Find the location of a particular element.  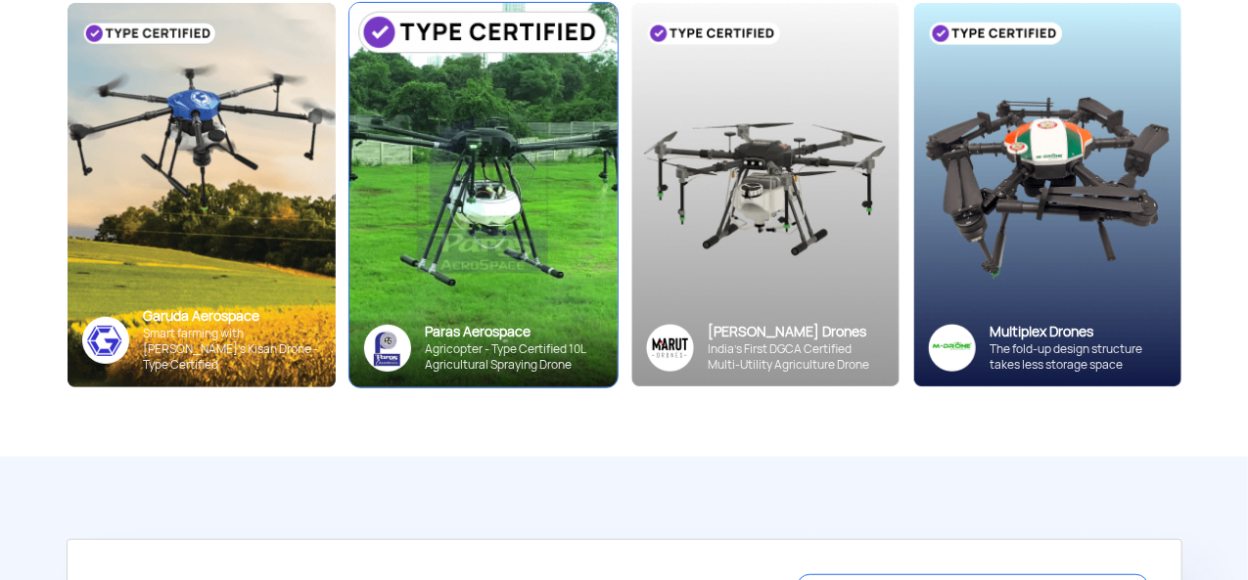

div: India’s First DGCA Certified Multi-Utility Agriculture Drone is located at coordinates (797, 357).